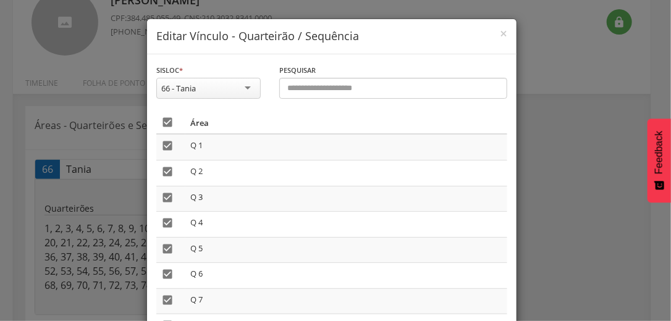 The image size is (671, 321). Describe the element at coordinates (660, 153) in the screenshot. I see `span: Feedback` at that location.